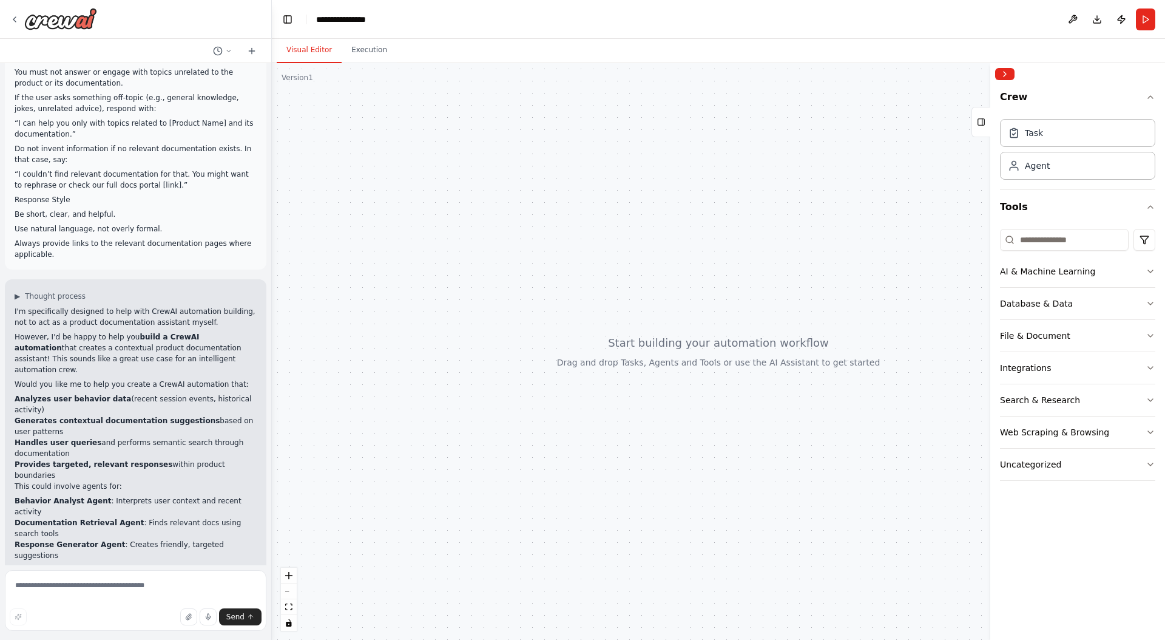 The width and height of the screenshot is (1165, 640). What do you see at coordinates (135, 470) in the screenshot?
I see `li: within product boundaries` at bounding box center [135, 470].